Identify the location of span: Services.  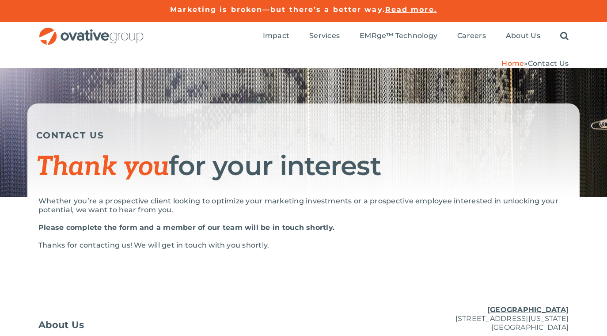
(324, 36).